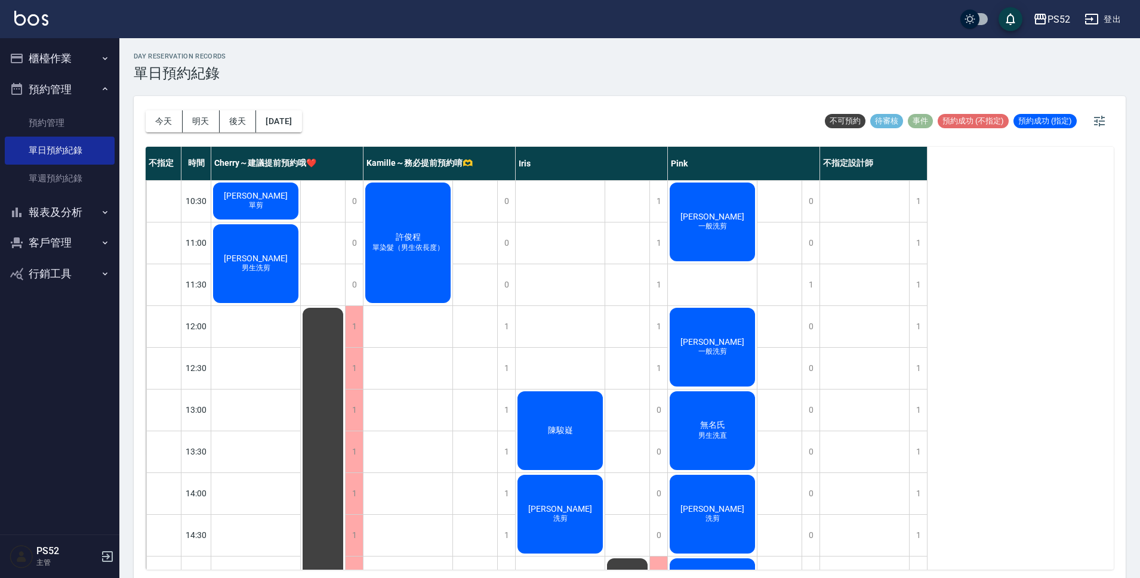 Image resolution: width=1140 pixels, height=578 pixels. What do you see at coordinates (1010, 19) in the screenshot?
I see `button: save` at bounding box center [1010, 19].